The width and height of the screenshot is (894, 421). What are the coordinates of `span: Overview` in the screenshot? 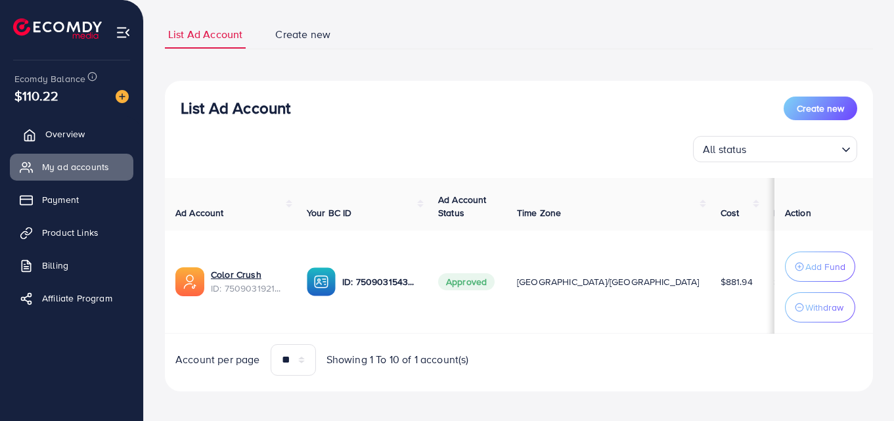 It's located at (65, 134).